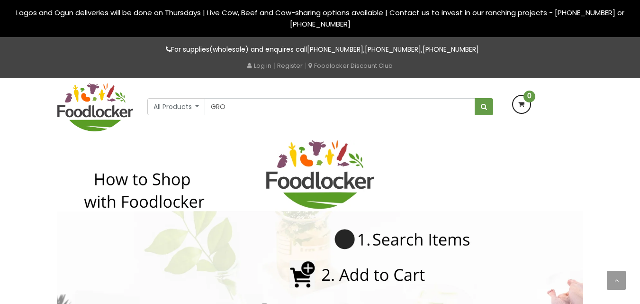  What do you see at coordinates (95, 107) in the screenshot?
I see `img: FoodLocker` at bounding box center [95, 107].